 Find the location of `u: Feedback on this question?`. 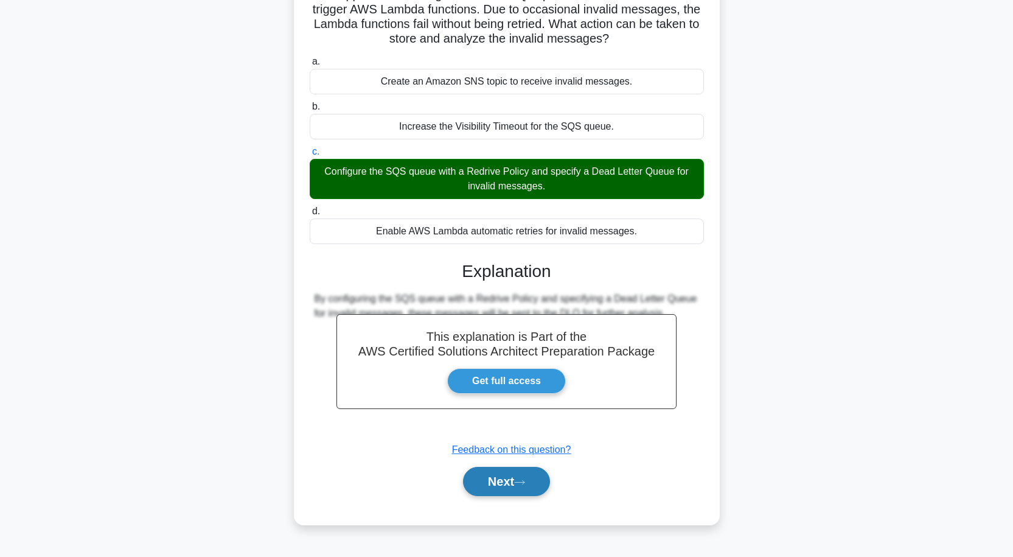

u: Feedback on this question? is located at coordinates (512, 449).